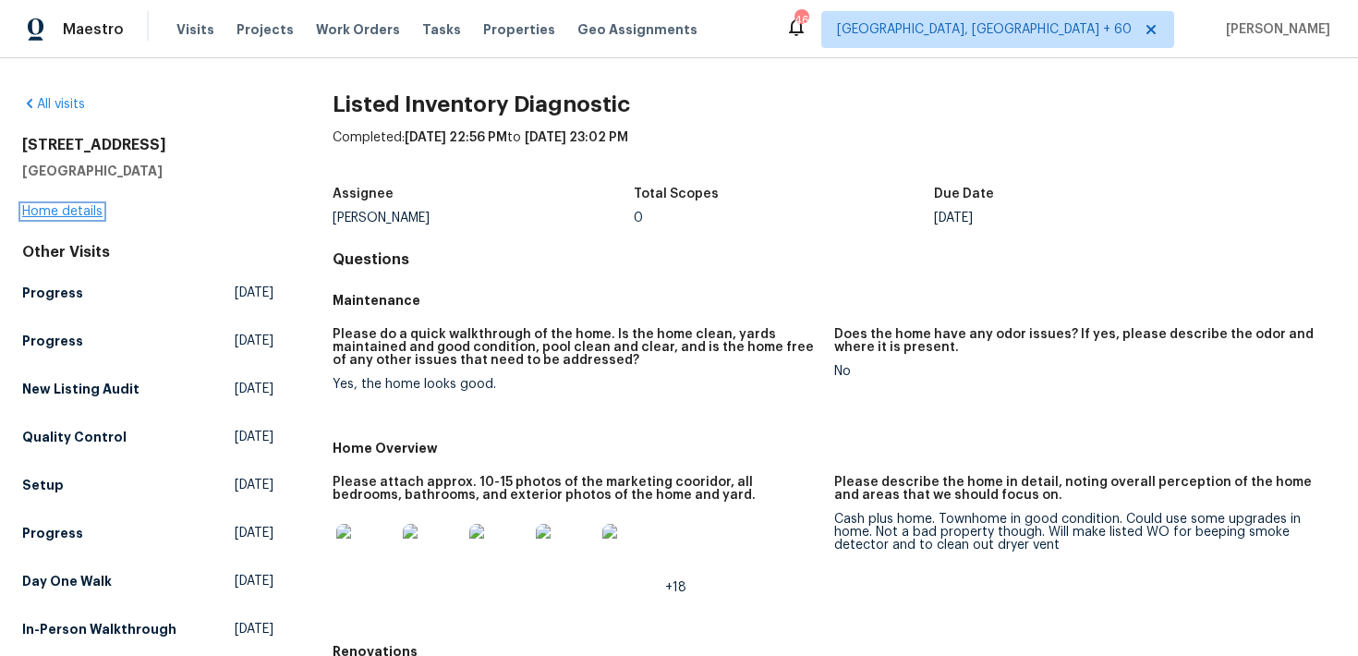 The width and height of the screenshot is (1358, 656). I want to click on div: Other Visits, so click(148, 252).